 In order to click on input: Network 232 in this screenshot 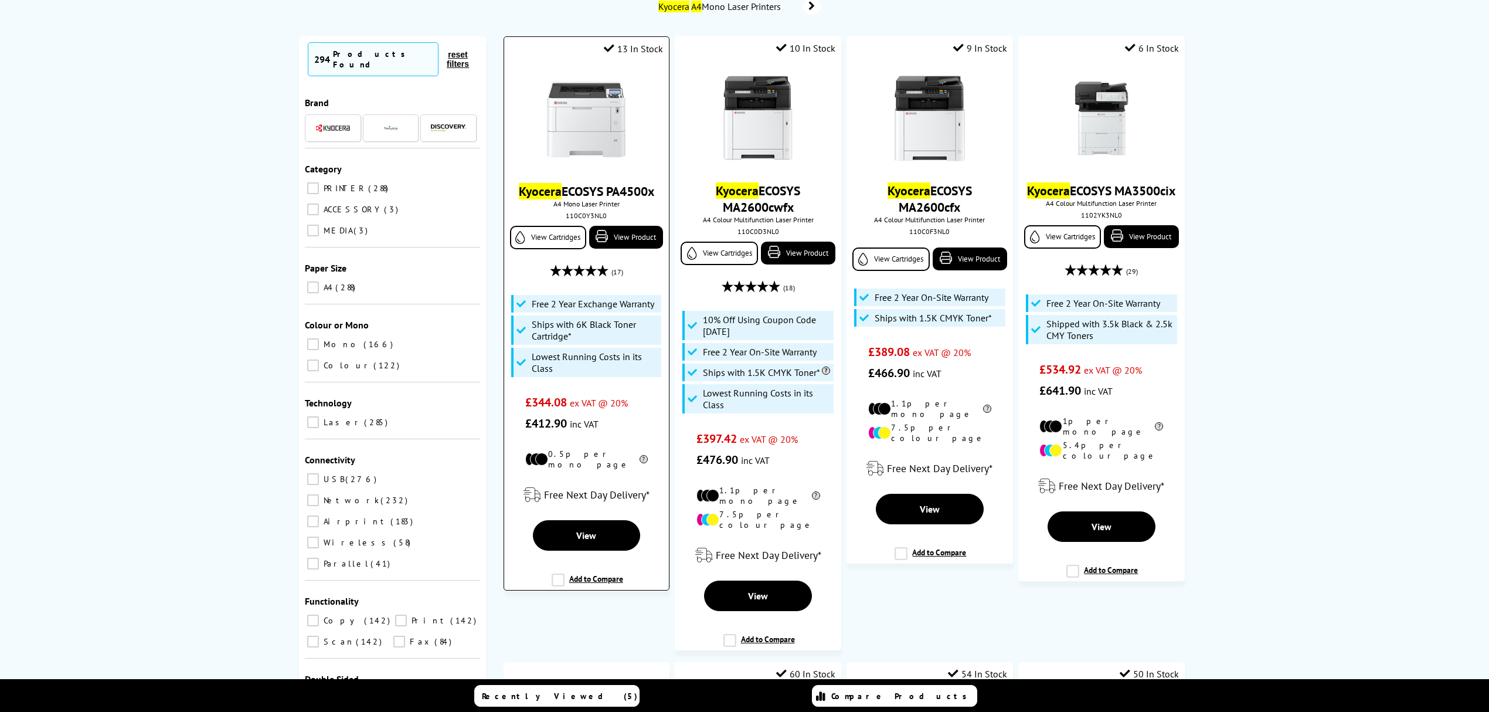, I will do `click(313, 500)`.